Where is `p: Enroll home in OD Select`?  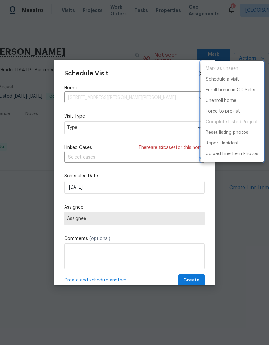 p: Enroll home in OD Select is located at coordinates (232, 90).